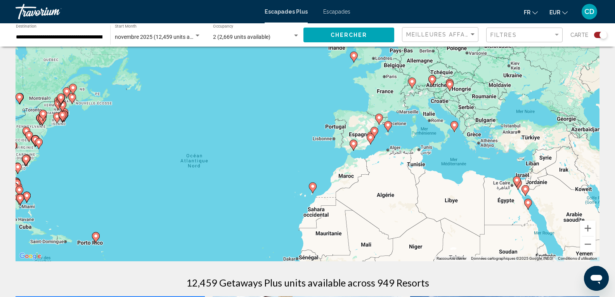 This screenshot has height=297, width=615. I want to click on span: 2 (2,669 units available), so click(242, 37).